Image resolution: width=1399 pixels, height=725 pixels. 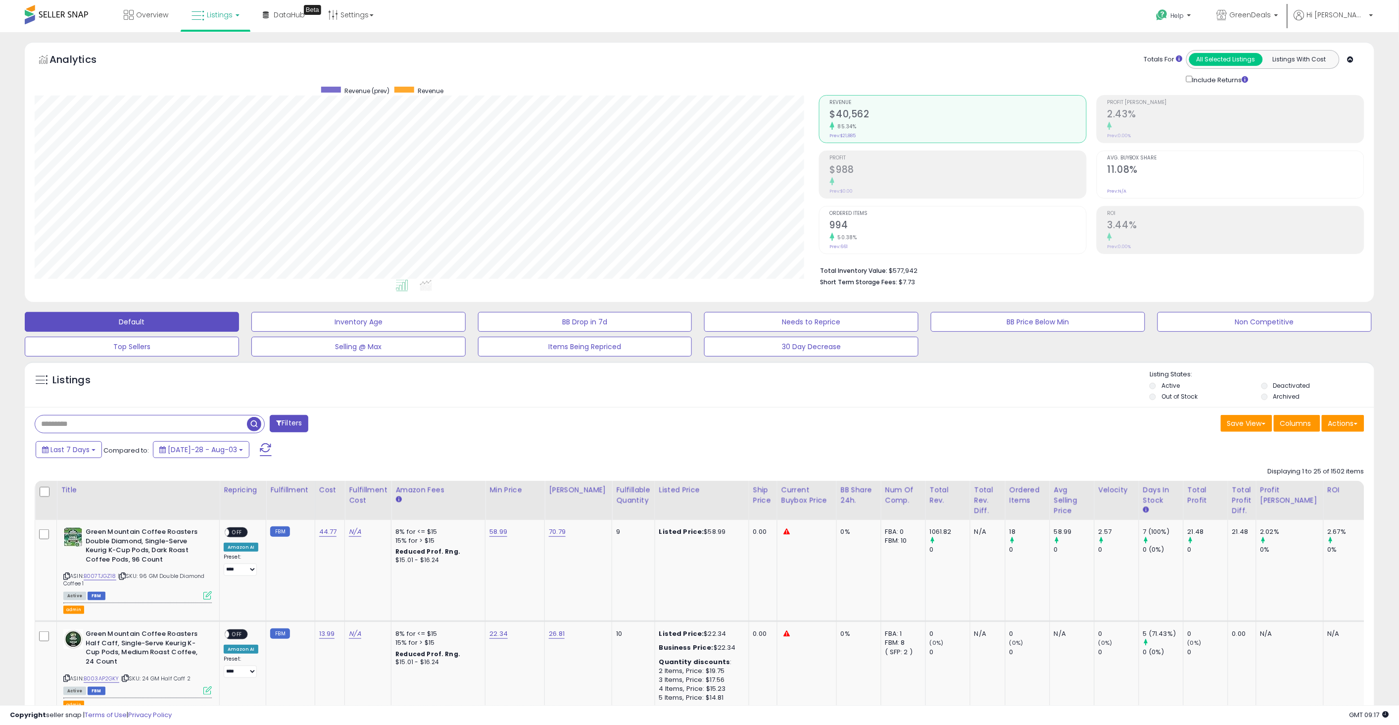 What do you see at coordinates (1106, 643) in the screenshot?
I see `small: (0%)` at bounding box center [1106, 643].